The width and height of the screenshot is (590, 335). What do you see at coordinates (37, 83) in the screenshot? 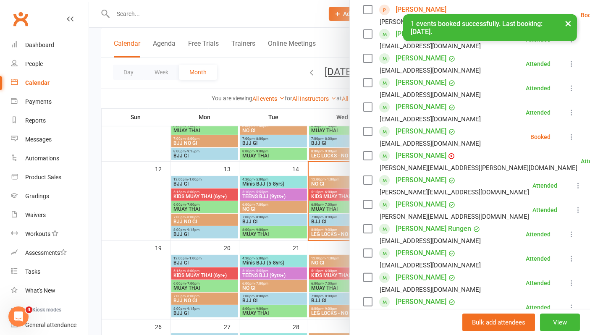
I see `div: Calendar` at bounding box center [37, 83].